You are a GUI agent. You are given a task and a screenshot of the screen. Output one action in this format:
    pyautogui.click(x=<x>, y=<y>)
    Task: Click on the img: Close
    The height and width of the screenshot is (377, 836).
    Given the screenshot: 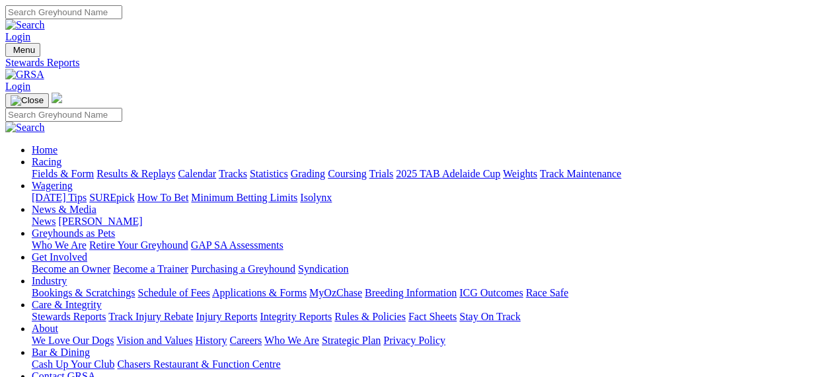 What is the action you would take?
    pyautogui.click(x=27, y=100)
    